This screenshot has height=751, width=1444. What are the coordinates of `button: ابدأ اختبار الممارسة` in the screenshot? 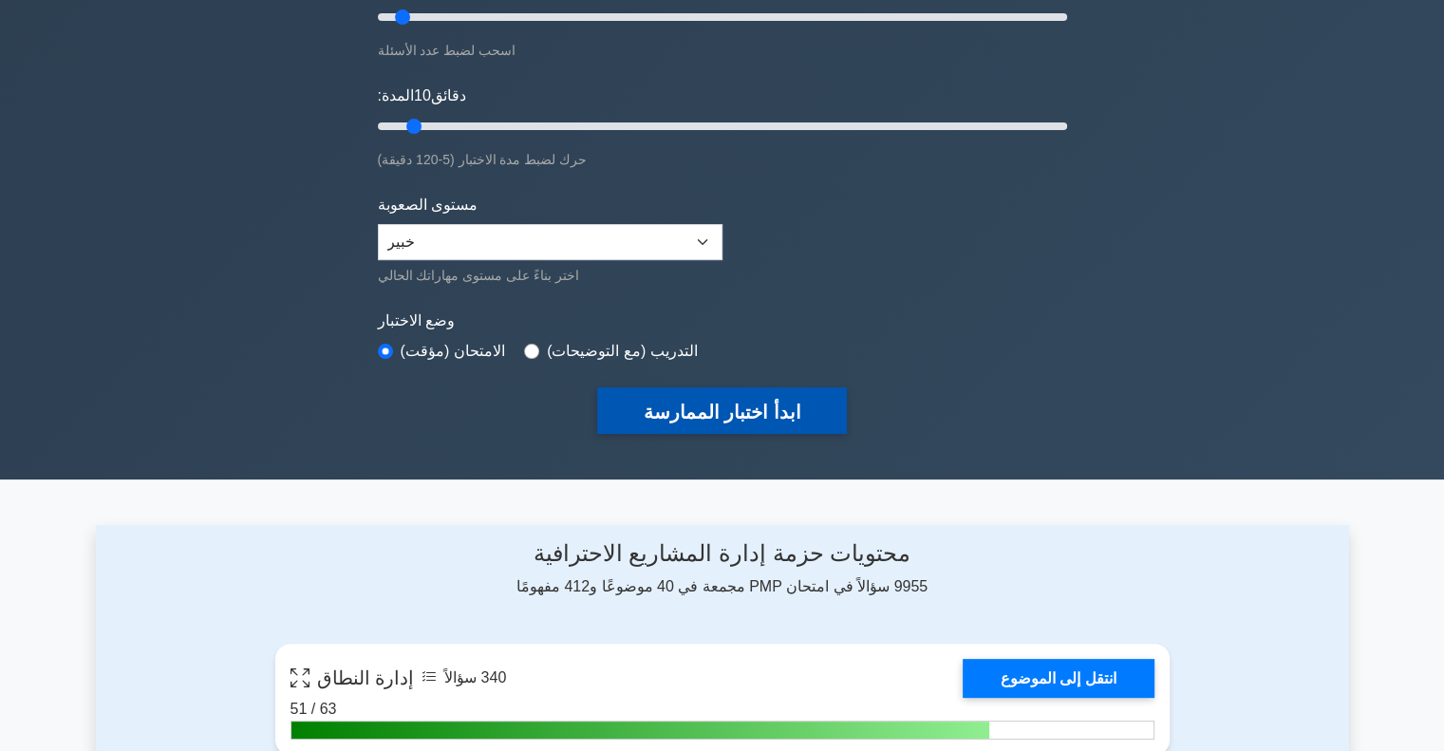 It's located at (722, 410).